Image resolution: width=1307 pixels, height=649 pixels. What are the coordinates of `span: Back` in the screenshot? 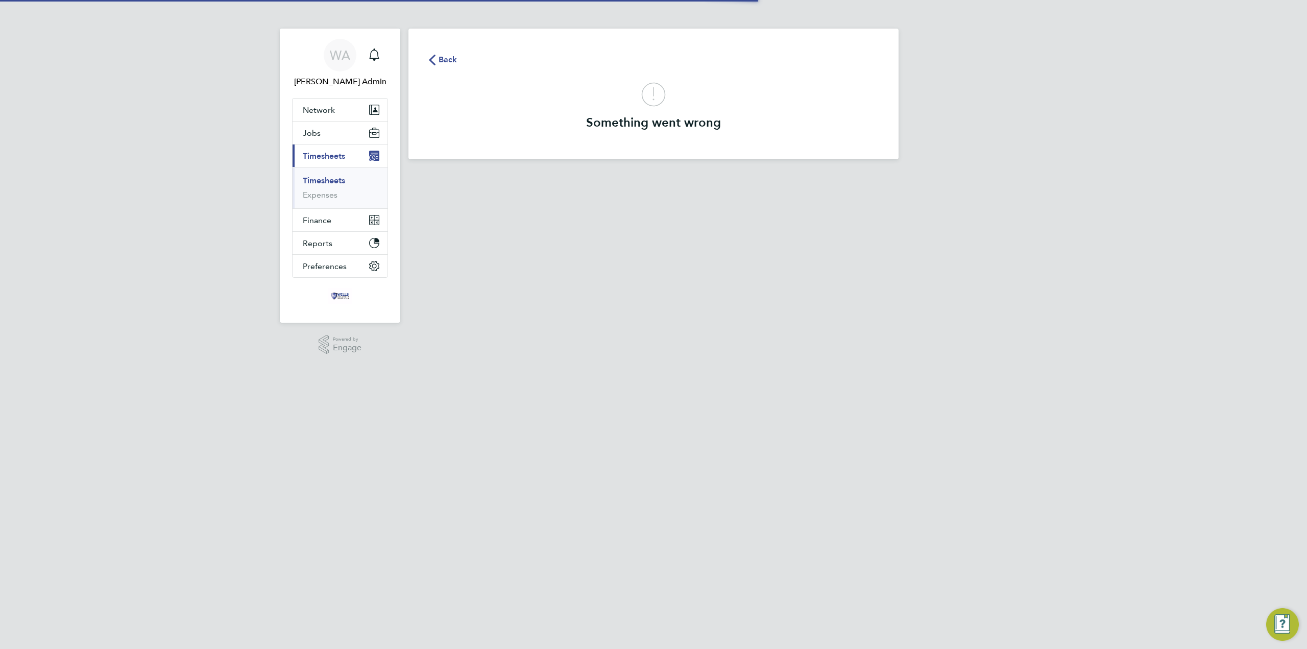 It's located at (448, 60).